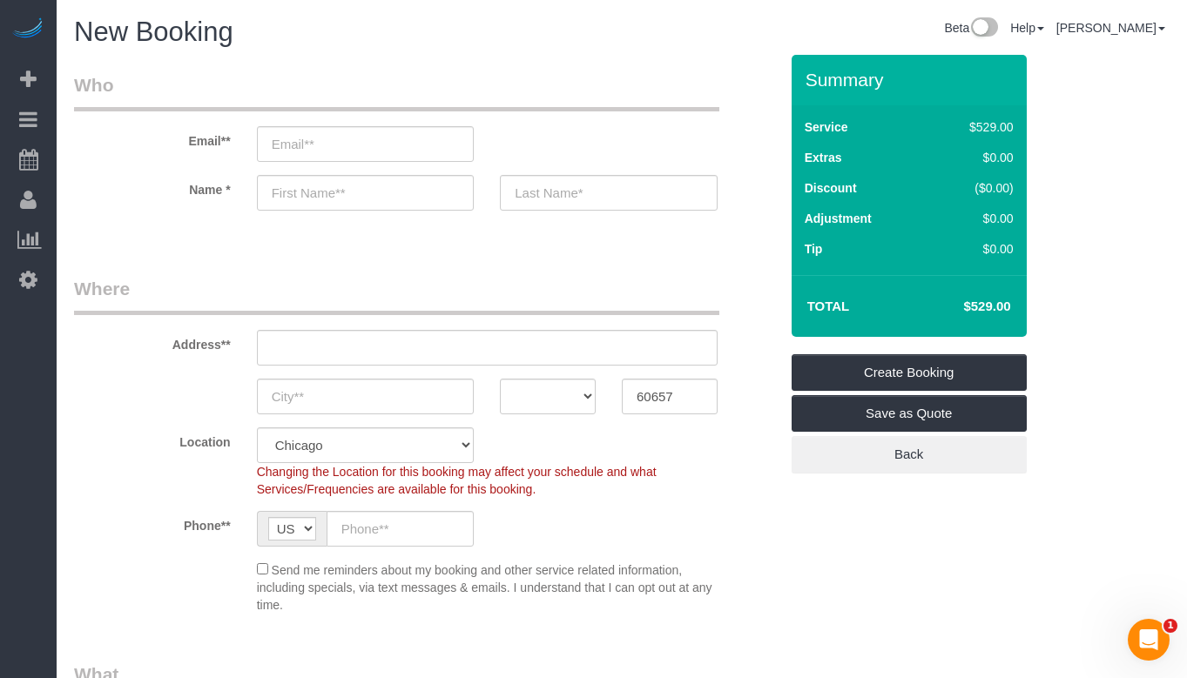 Image resolution: width=1187 pixels, height=678 pixels. What do you see at coordinates (1170, 626) in the screenshot?
I see `span: 1` at bounding box center [1170, 626].